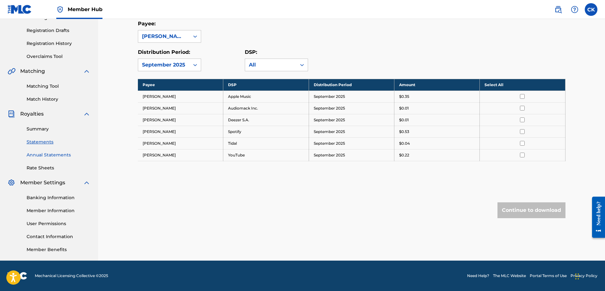 The image size is (605, 291). I want to click on a: Registration Drafts, so click(59, 30).